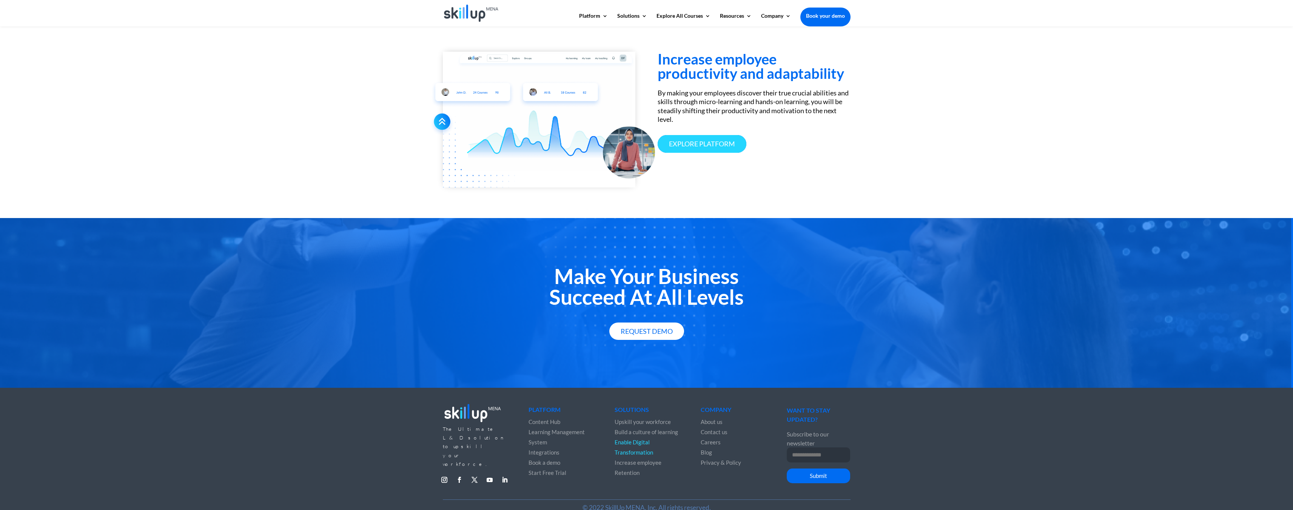 The height and width of the screenshot is (510, 1293). I want to click on span: Start Free Trial, so click(547, 473).